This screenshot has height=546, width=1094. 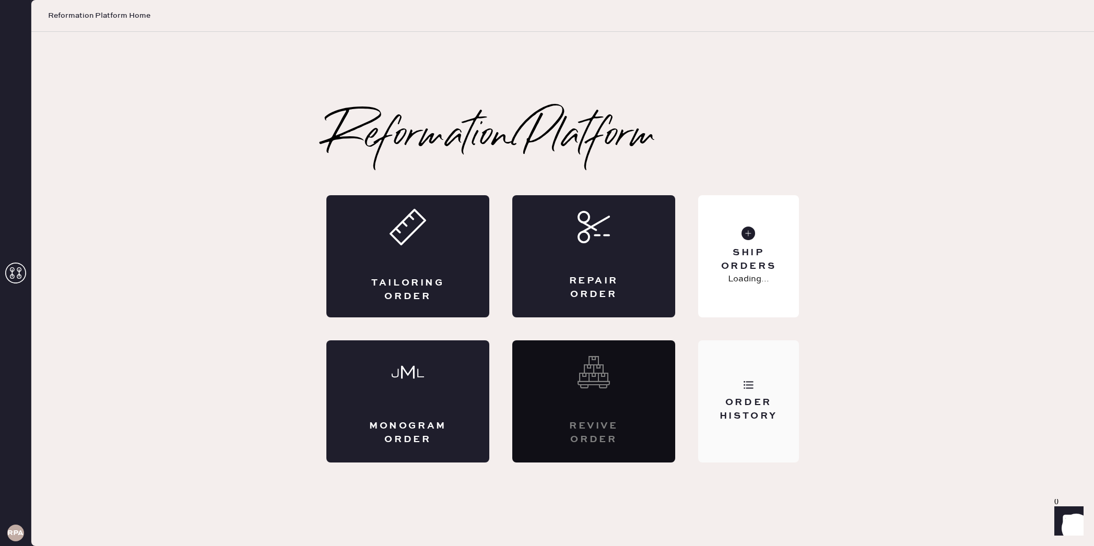 I want to click on div: Monogram Order, so click(x=408, y=433).